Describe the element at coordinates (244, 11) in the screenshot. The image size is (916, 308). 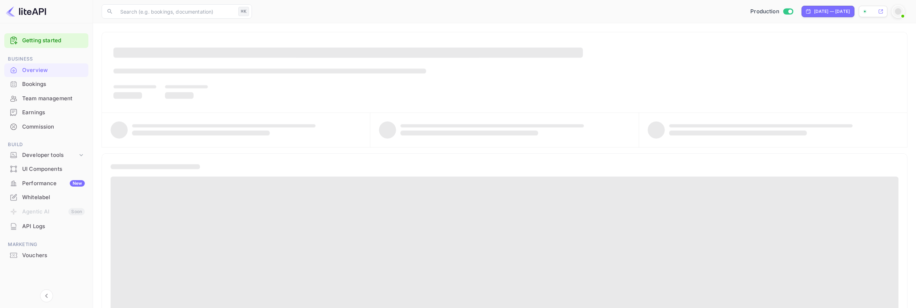
I see `div: ⌘K` at that location.